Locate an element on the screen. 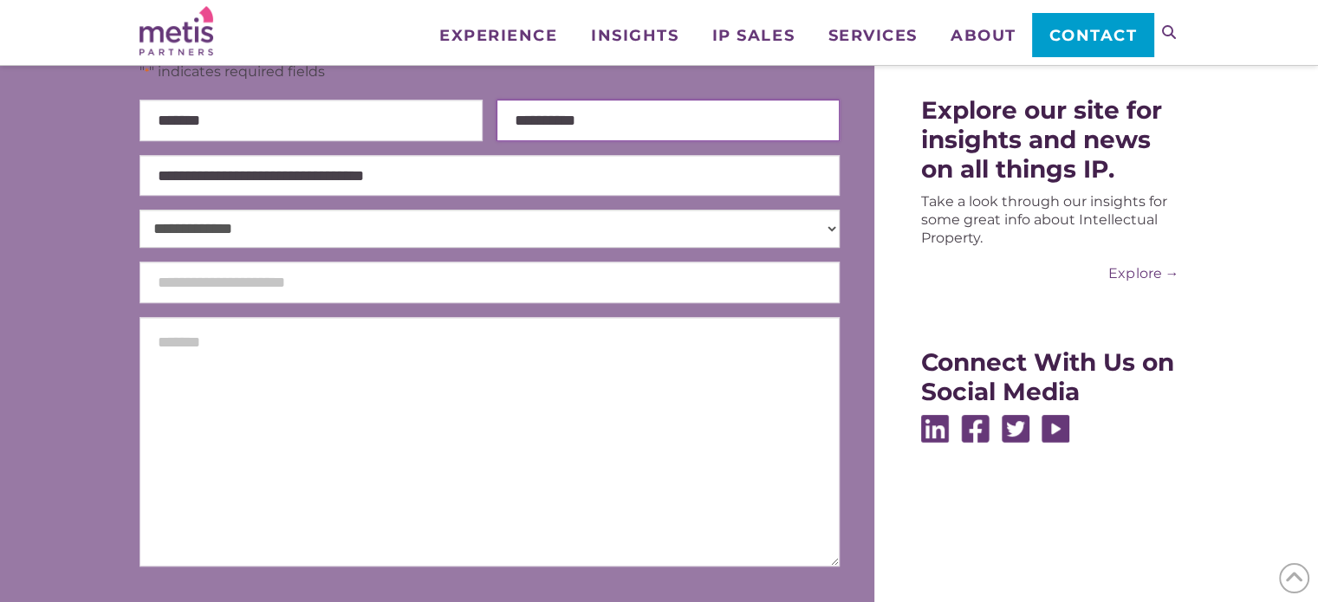 The height and width of the screenshot is (602, 1318). a: Explore → is located at coordinates (1049, 273).